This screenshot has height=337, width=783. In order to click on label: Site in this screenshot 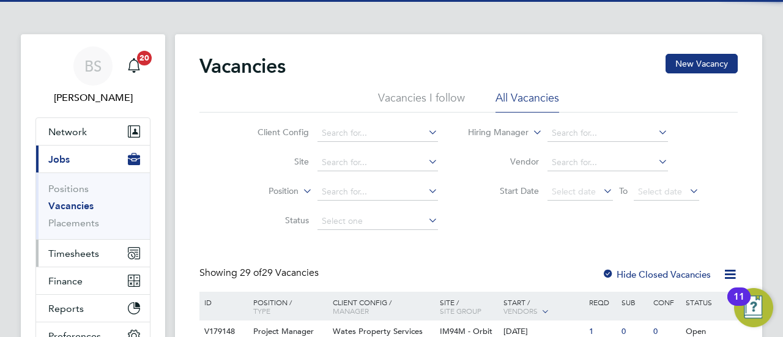, I will do `click(274, 162)`.